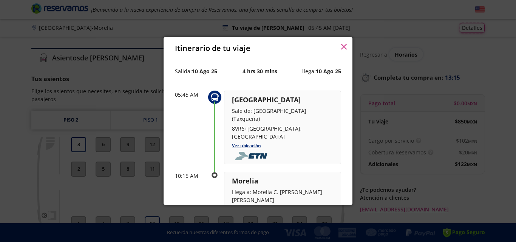  I want to click on p: 05:45 AM, so click(190, 94).